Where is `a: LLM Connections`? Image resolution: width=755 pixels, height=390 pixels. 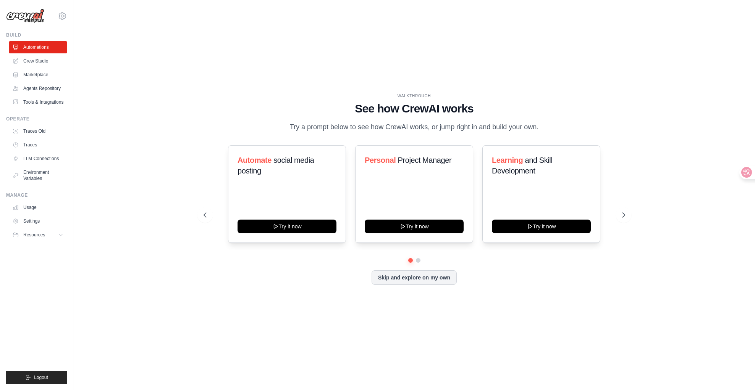
a: LLM Connections is located at coordinates (38, 159).